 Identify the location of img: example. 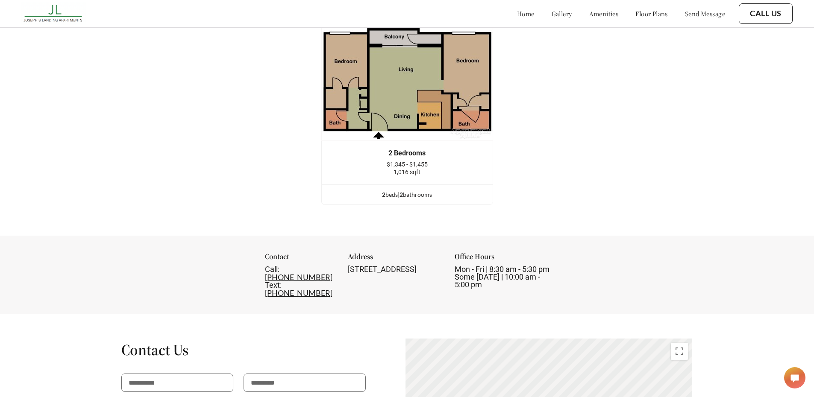
(407, 83).